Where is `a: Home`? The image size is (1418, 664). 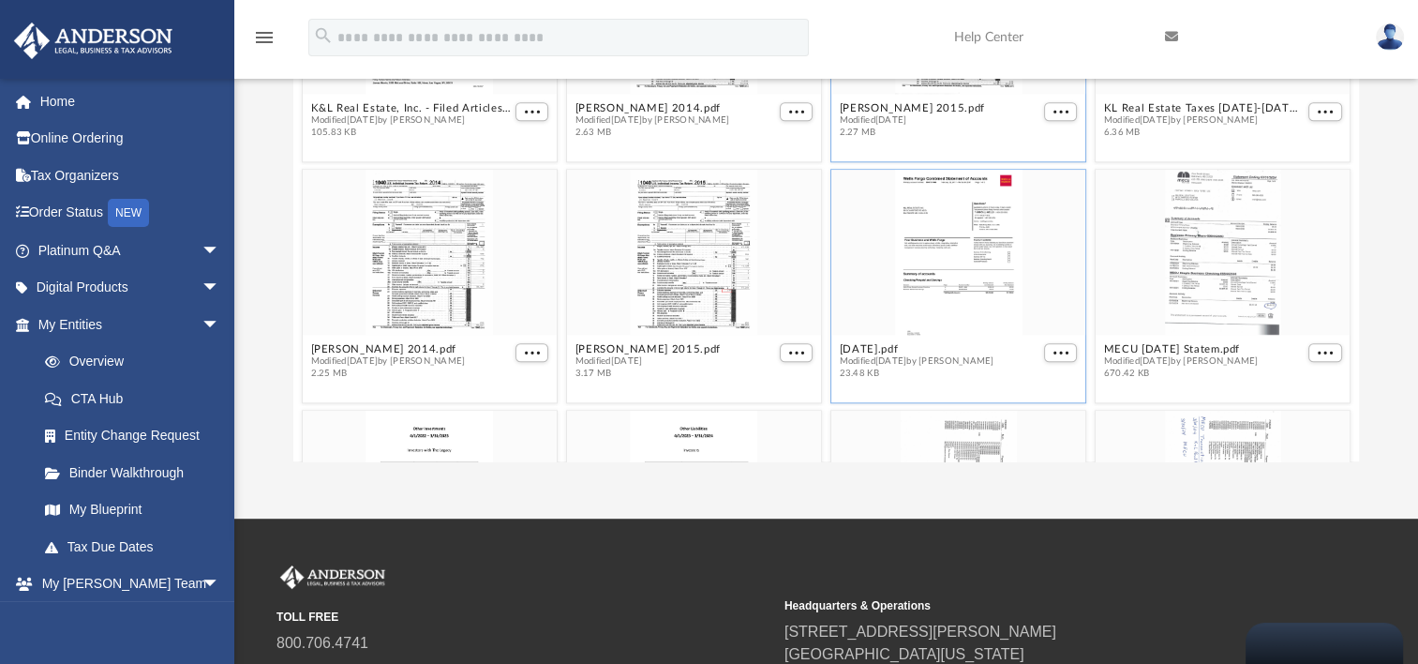
a: Home is located at coordinates (130, 101).